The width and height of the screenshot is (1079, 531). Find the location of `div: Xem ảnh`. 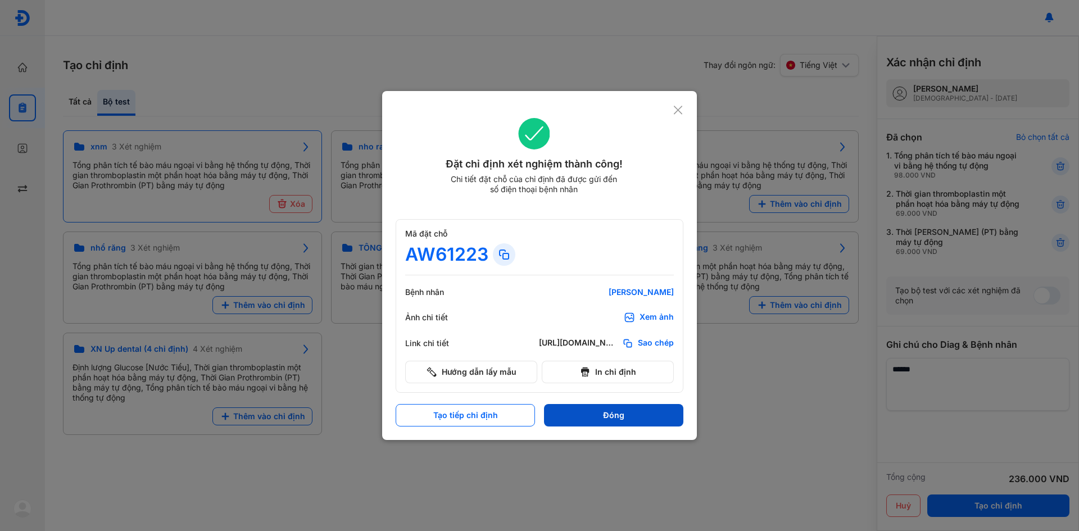

div: Xem ảnh is located at coordinates (656, 318).